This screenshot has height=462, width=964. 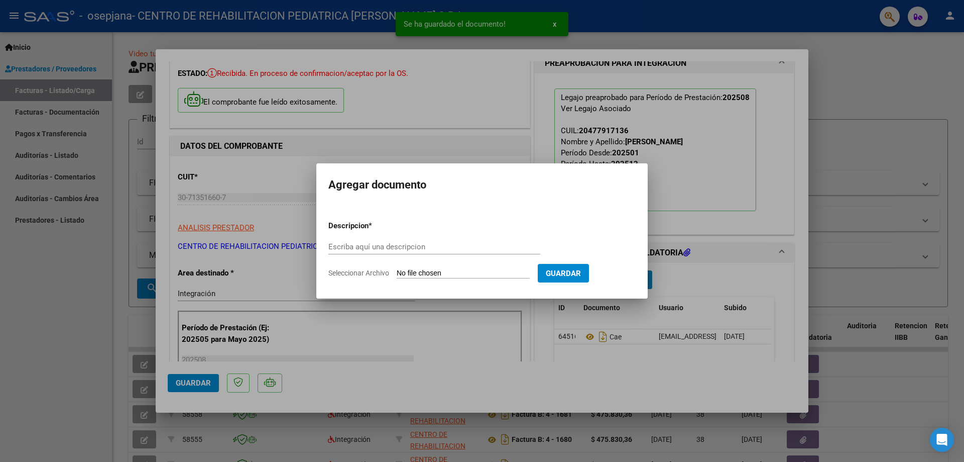 I want to click on p: Descripcion, so click(x=375, y=226).